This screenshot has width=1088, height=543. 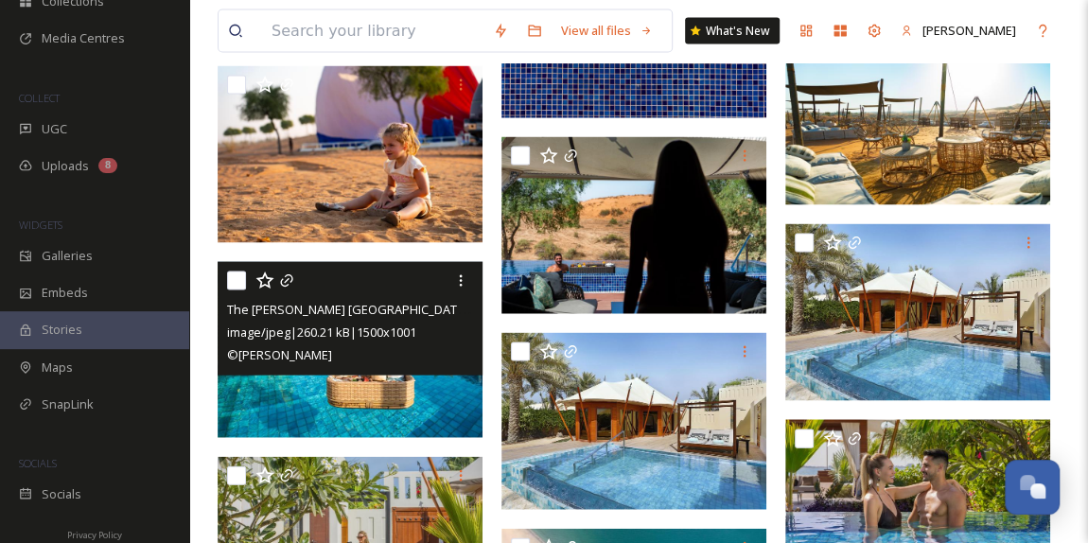 I want to click on span: WIDGETS, so click(x=41, y=224).